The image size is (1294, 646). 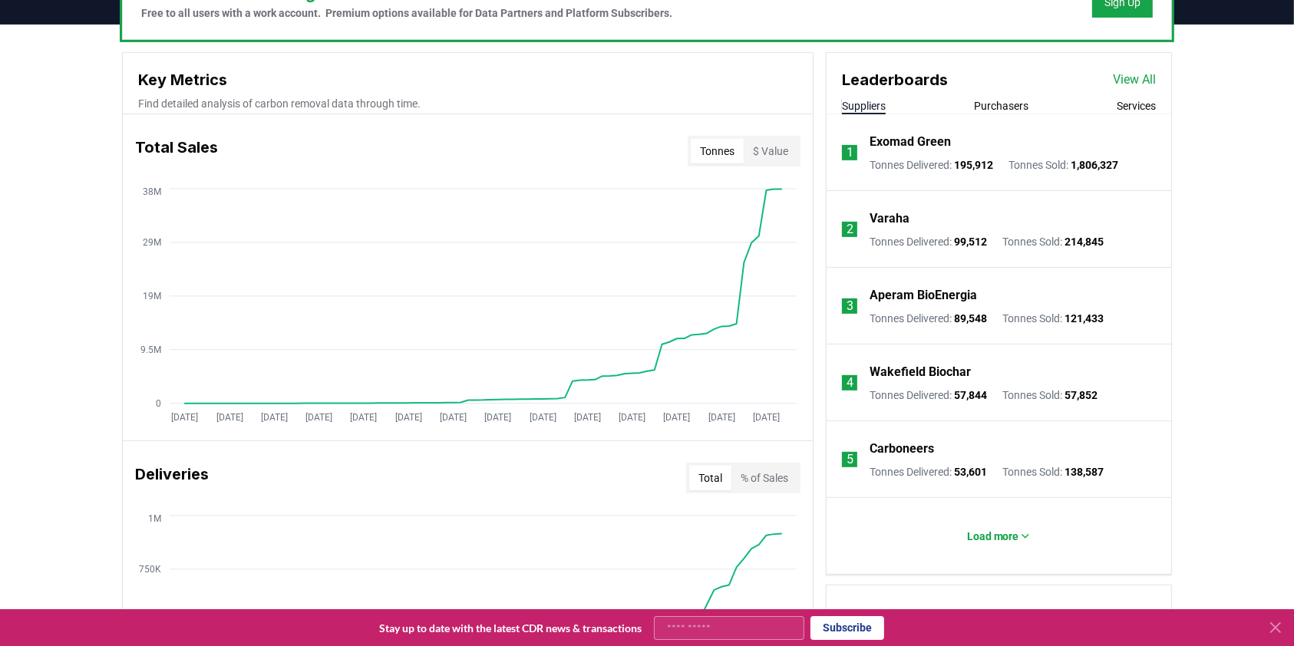 I want to click on span: 99,512, so click(x=970, y=242).